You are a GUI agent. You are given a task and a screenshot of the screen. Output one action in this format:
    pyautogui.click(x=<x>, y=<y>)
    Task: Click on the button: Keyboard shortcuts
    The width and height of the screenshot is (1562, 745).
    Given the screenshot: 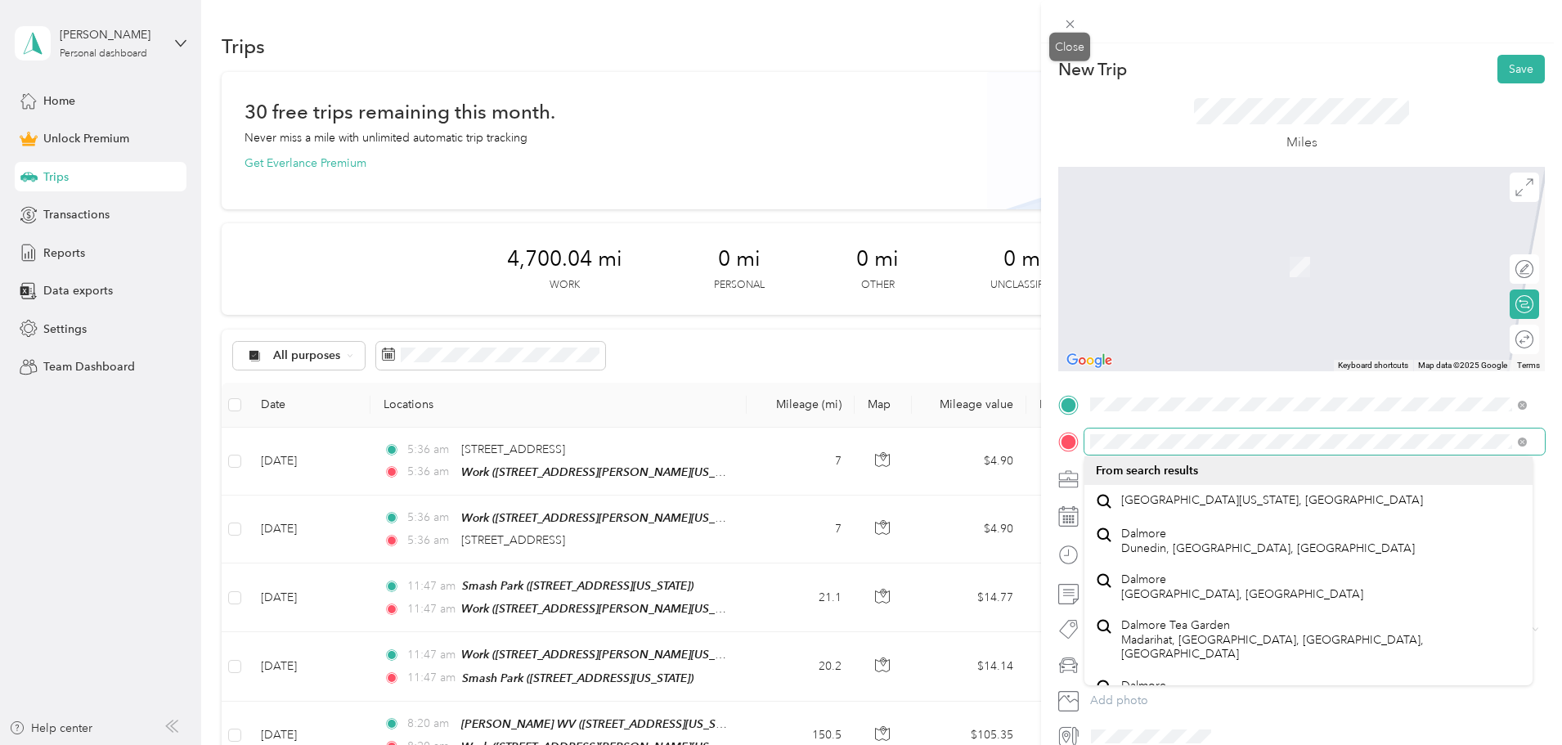 What is the action you would take?
    pyautogui.click(x=1373, y=366)
    